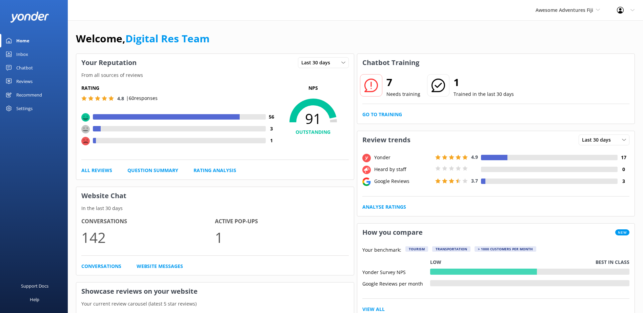  I want to click on div: Settings, so click(24, 108).